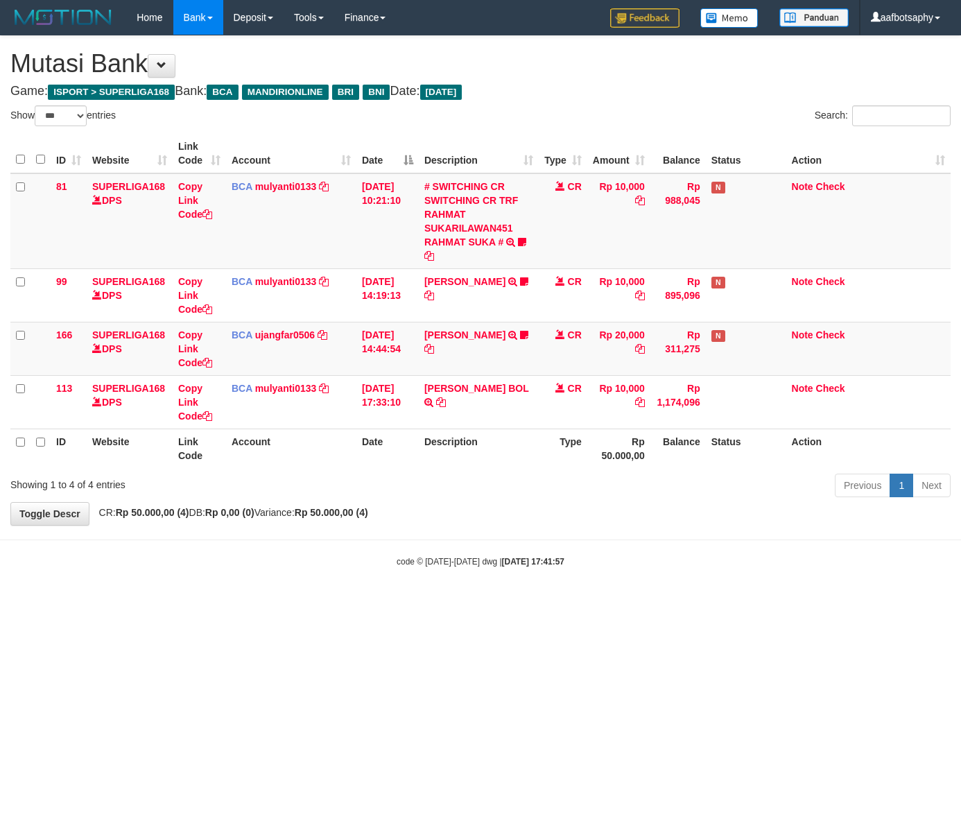 The height and width of the screenshot is (819, 961). Describe the element at coordinates (863, 486) in the screenshot. I see `a: Previous` at that location.